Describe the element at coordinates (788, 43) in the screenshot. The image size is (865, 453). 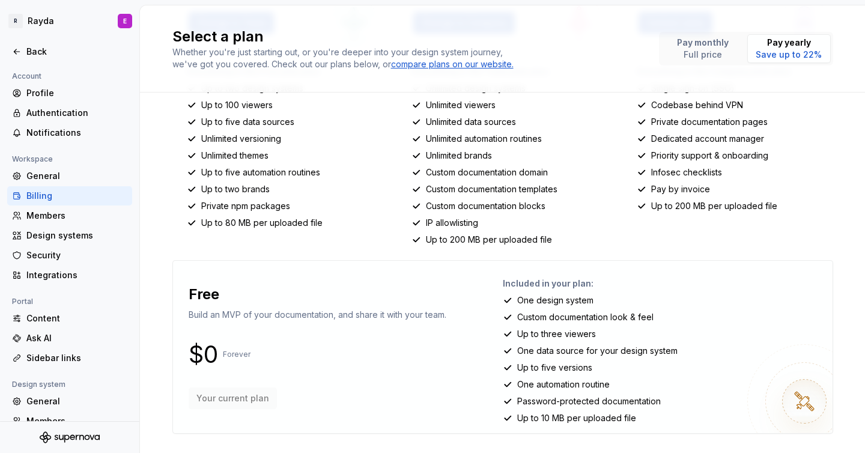
I see `p: Pay yearly` at that location.